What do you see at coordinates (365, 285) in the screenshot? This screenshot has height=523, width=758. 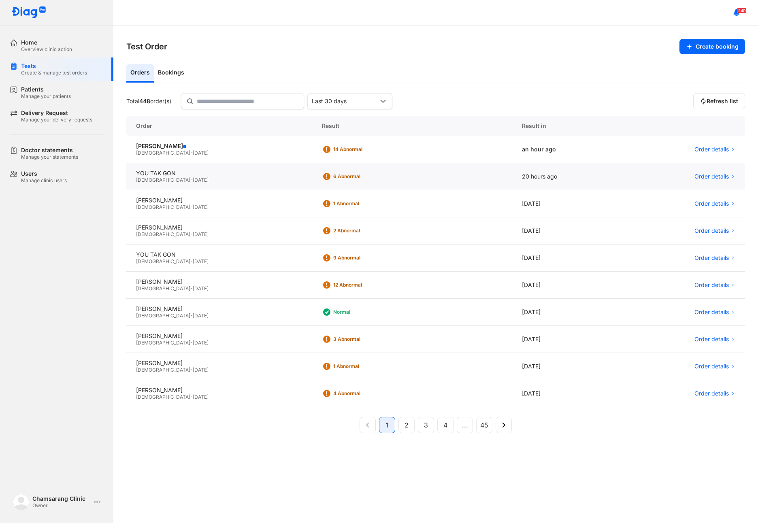 I see `div: 12 Abnormal` at bounding box center [365, 285].